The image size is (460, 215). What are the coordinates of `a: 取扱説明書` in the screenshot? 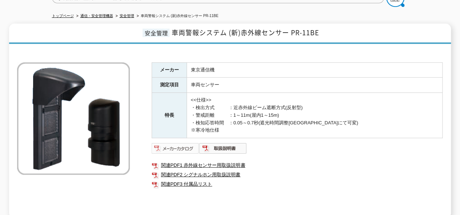 It's located at (223, 150).